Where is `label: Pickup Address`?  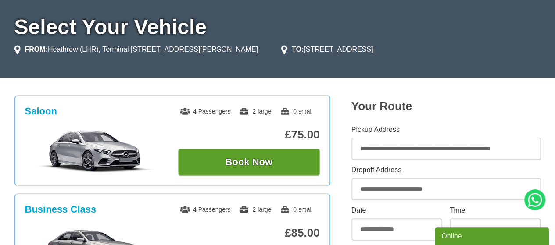 label: Pickup Address is located at coordinates (446, 130).